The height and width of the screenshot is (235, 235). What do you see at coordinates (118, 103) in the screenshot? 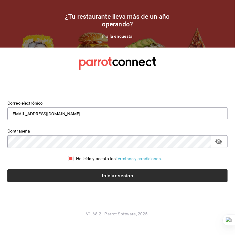
I see `label: Correo electrónico` at bounding box center [118, 103].